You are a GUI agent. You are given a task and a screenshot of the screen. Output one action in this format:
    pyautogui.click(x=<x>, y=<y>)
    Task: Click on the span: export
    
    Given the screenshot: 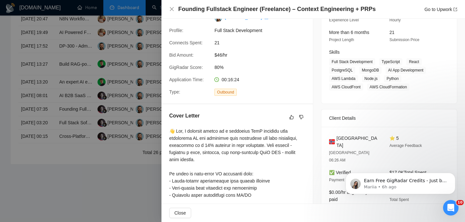 What is the action you would take?
    pyautogui.click(x=455, y=9)
    